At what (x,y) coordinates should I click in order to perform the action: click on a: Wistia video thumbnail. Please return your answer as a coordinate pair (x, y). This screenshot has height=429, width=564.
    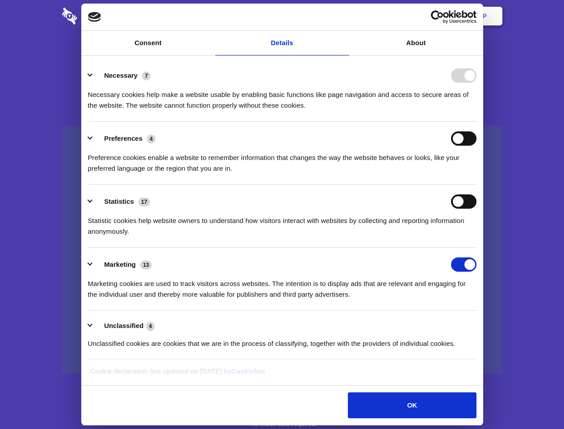
    Looking at the image, I should click on (282, 250).